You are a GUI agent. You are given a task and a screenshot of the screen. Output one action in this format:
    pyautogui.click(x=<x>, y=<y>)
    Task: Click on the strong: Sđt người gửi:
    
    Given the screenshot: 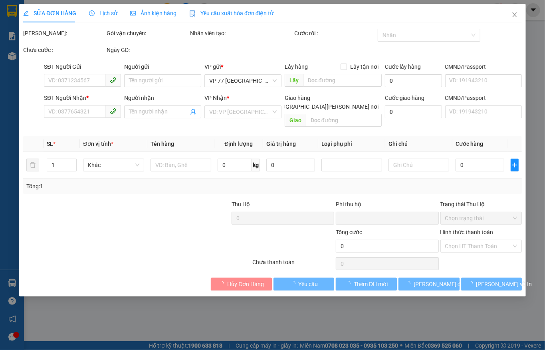 What is the action you would take?
    pyautogui.click(x=28, y=53)
    